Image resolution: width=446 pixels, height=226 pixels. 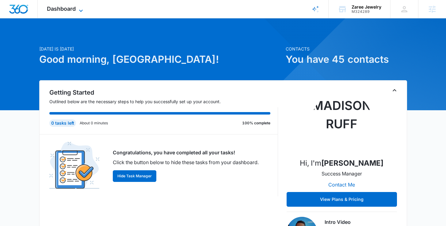 What do you see at coordinates (366, 12) in the screenshot?
I see `div: account id` at bounding box center [366, 12].